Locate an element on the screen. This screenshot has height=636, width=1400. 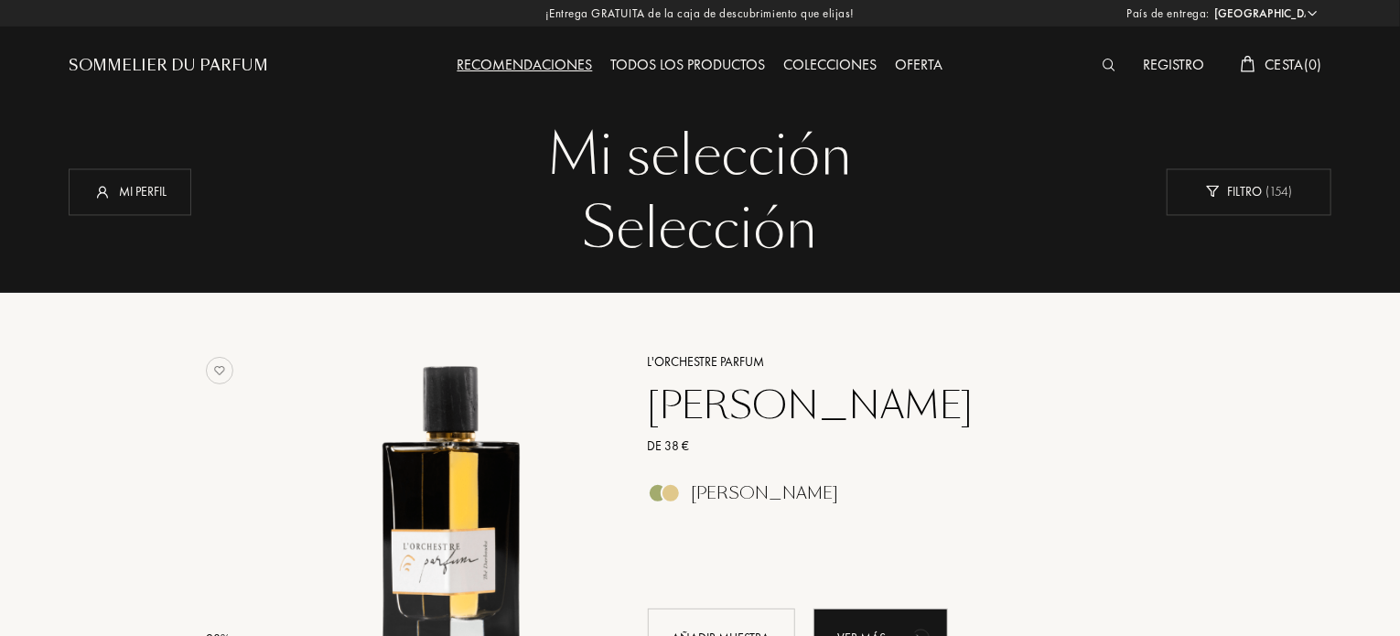
a: L'Orchestre Parfum is located at coordinates (900, 361).